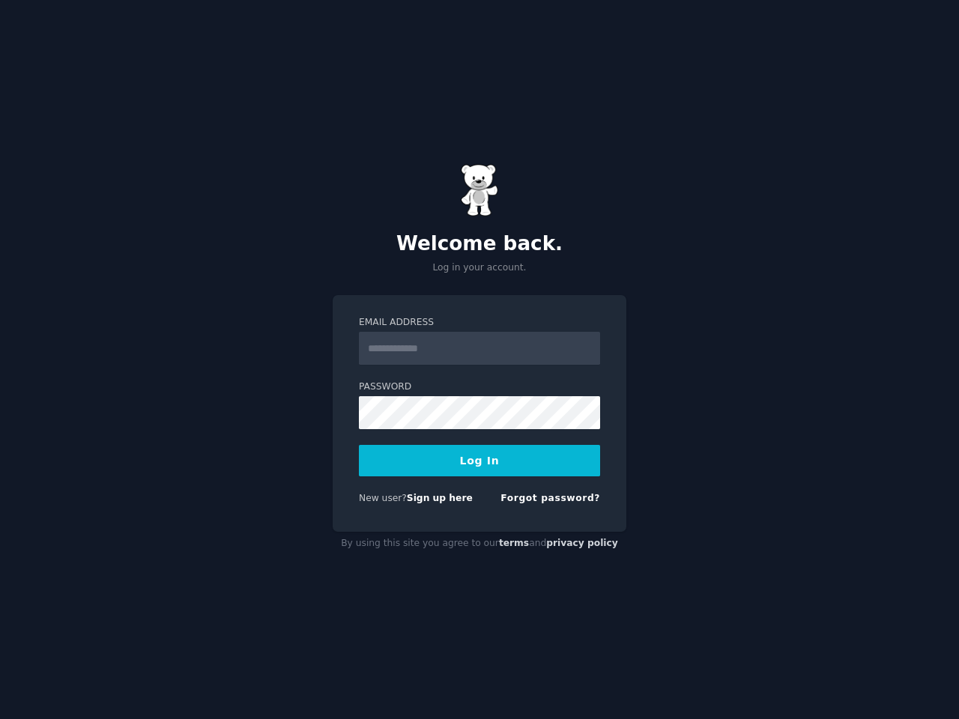  Describe the element at coordinates (480, 461) in the screenshot. I see `button: Log In` at that location.